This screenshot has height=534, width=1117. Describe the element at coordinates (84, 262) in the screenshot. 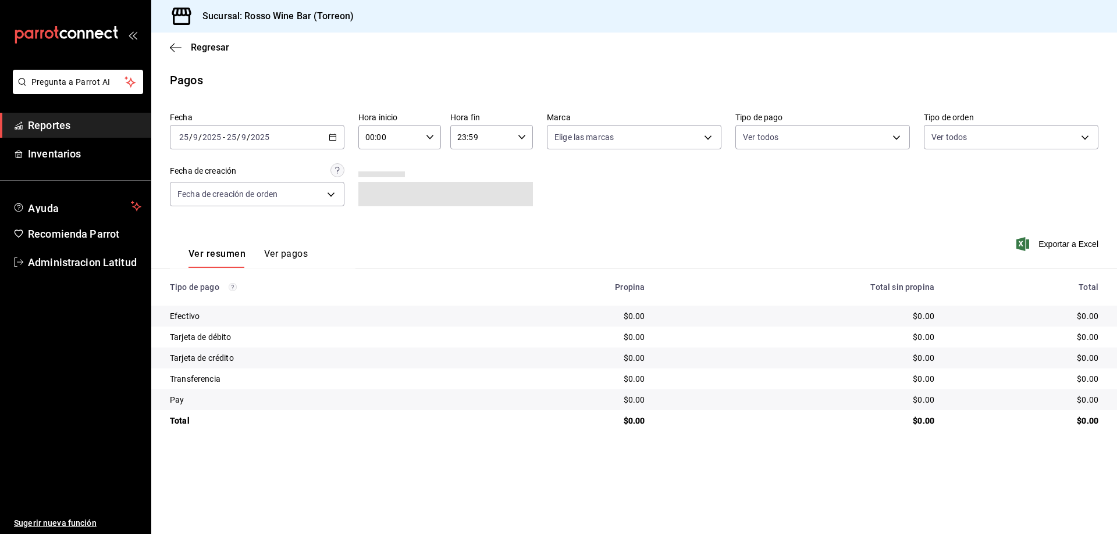

I see `span: Administracion Latitud` at that location.